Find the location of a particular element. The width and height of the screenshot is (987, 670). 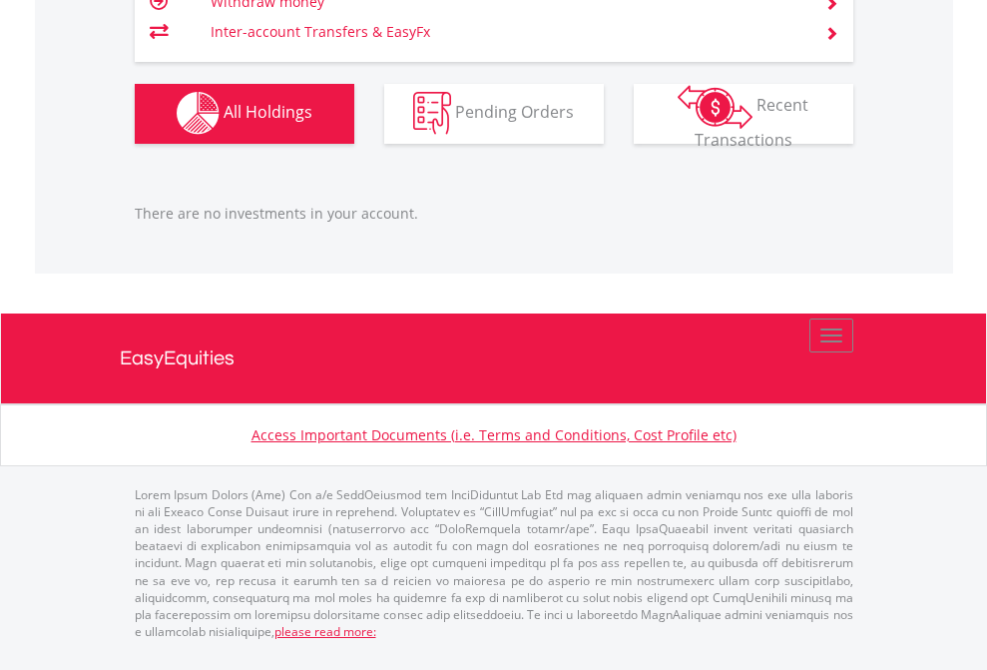

button: Recent Transactions is located at coordinates (743, 114).